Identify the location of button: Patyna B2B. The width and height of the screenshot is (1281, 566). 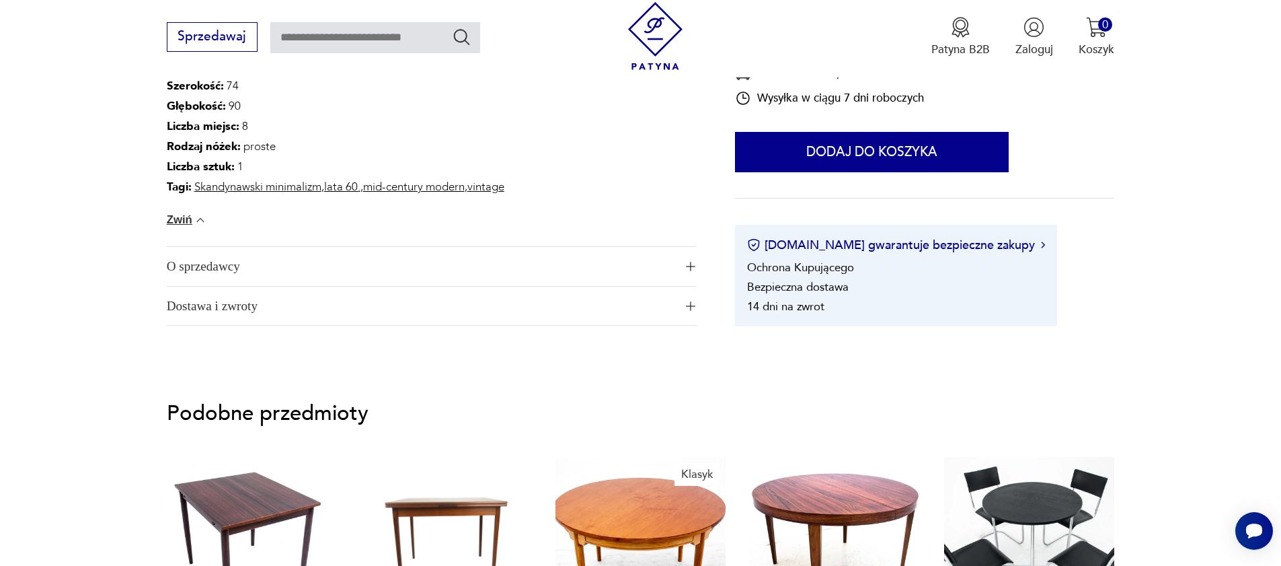
(960, 37).